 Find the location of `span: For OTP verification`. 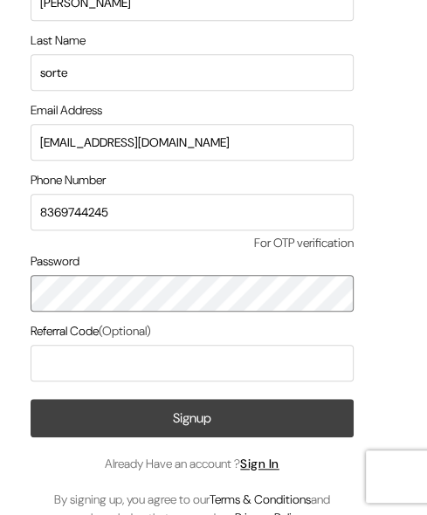

span: For OTP verification is located at coordinates (192, 243).